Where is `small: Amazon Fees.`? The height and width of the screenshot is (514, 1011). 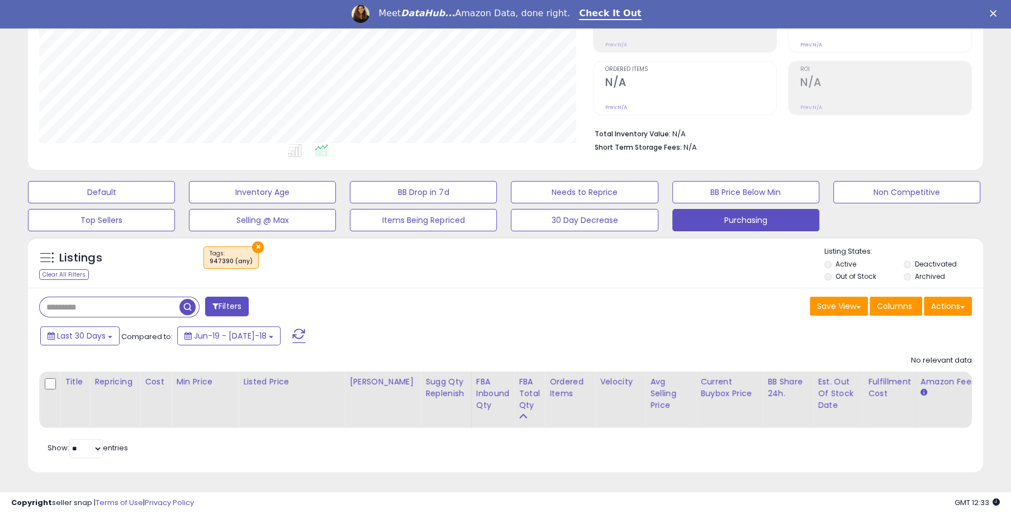
small: Amazon Fees. is located at coordinates (924, 393).